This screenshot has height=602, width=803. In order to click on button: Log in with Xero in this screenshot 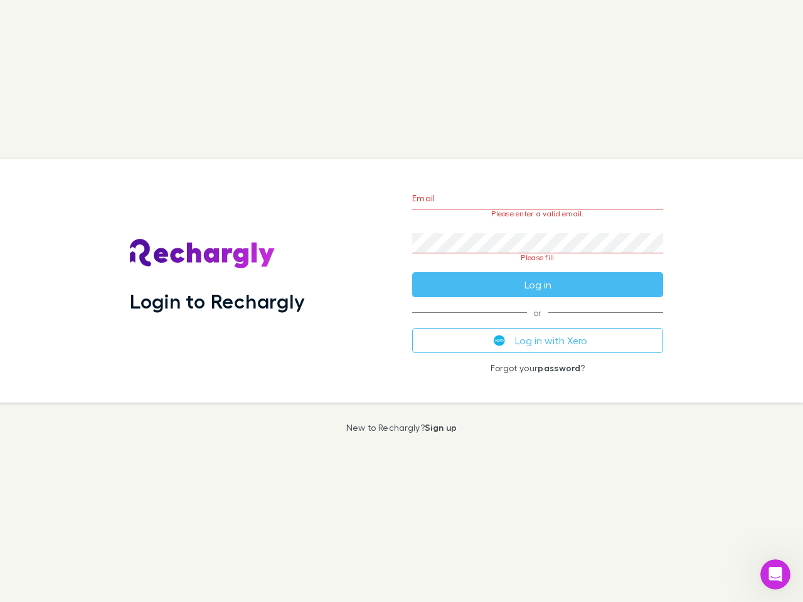, I will do `click(537, 340)`.